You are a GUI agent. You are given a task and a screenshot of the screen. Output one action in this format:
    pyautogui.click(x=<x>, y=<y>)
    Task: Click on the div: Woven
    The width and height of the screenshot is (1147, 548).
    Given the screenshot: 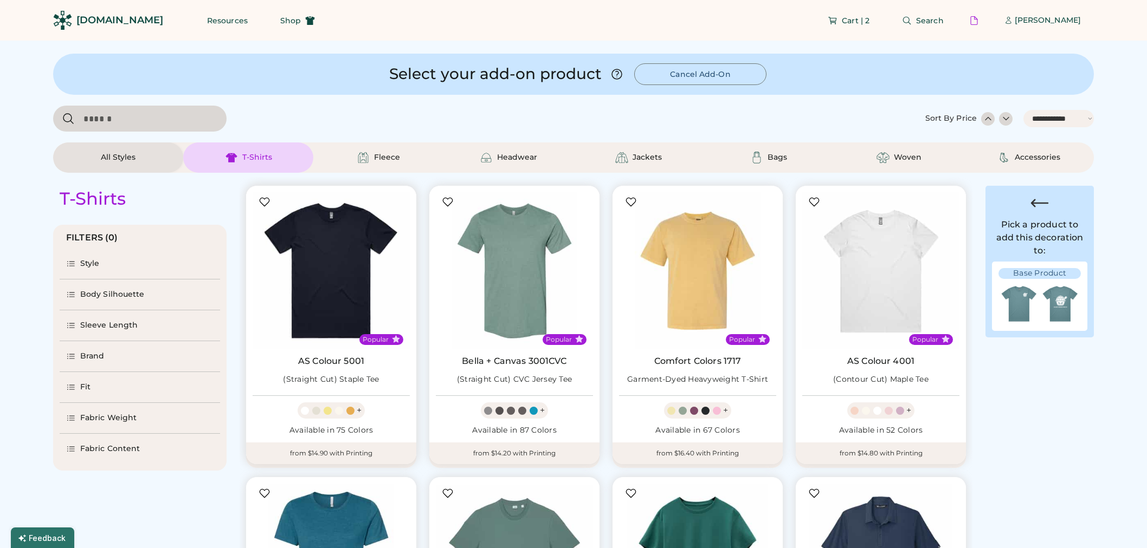 What is the action you would take?
    pyautogui.click(x=907, y=158)
    